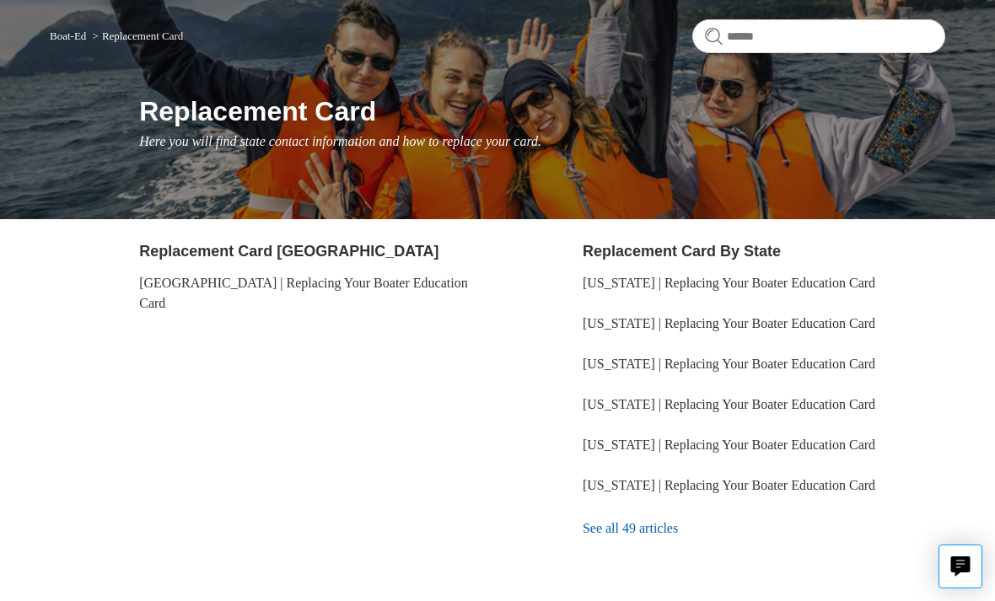  I want to click on button: Live chat, so click(960, 567).